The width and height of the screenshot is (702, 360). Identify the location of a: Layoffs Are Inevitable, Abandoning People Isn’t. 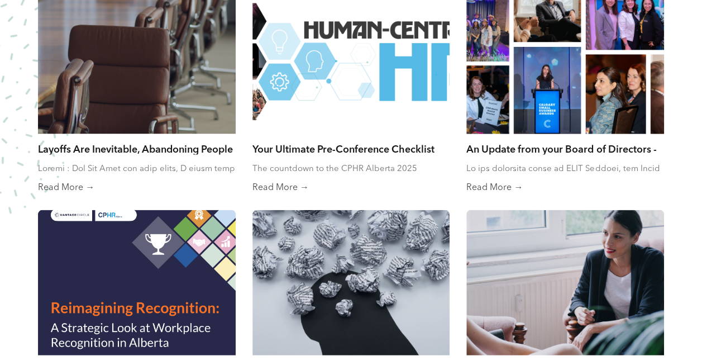
(136, 148).